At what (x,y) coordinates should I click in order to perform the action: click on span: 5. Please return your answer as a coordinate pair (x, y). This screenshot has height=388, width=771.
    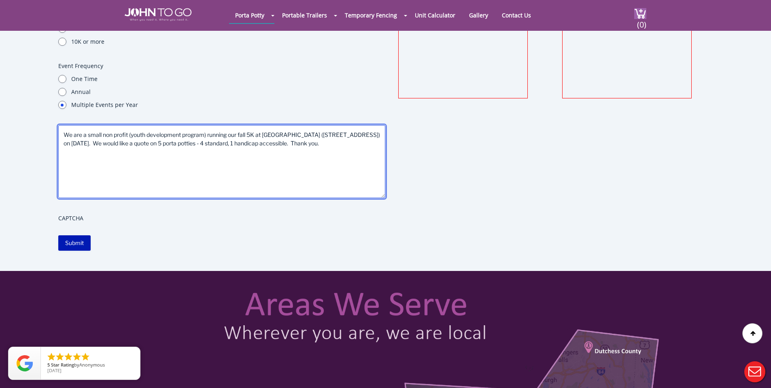
    Looking at the image, I should click on (49, 364).